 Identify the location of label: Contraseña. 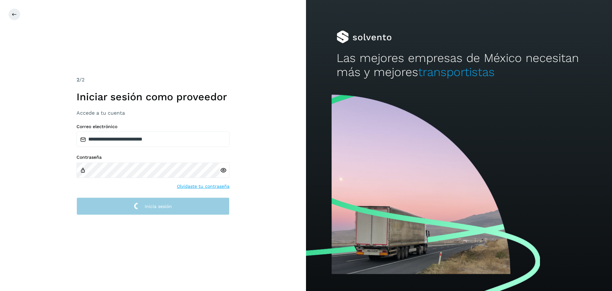
(153, 157).